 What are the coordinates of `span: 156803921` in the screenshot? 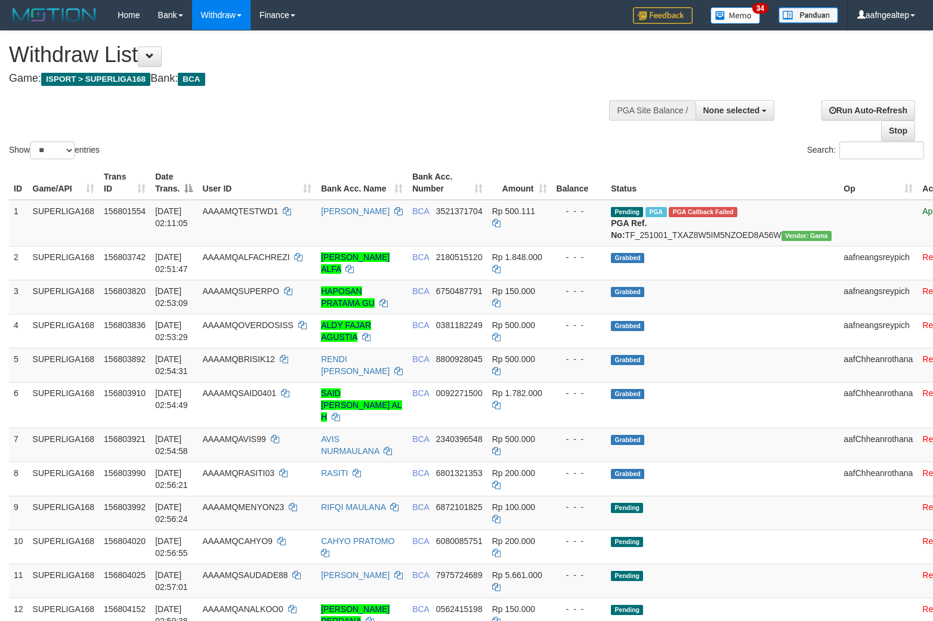 It's located at (125, 439).